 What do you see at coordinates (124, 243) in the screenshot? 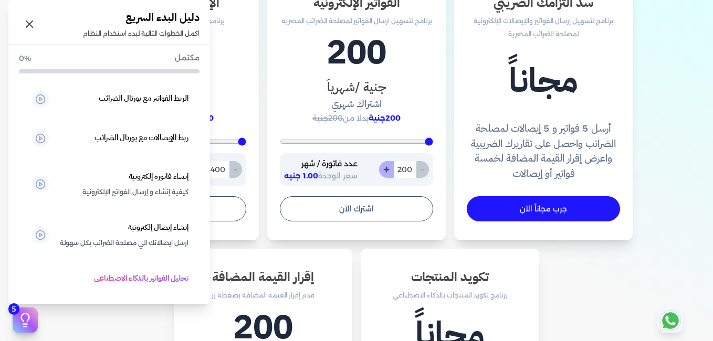
I see `span: ارسل ايصالاتك الي مصلحة الضرائب بكل سهولة` at bounding box center [124, 243].